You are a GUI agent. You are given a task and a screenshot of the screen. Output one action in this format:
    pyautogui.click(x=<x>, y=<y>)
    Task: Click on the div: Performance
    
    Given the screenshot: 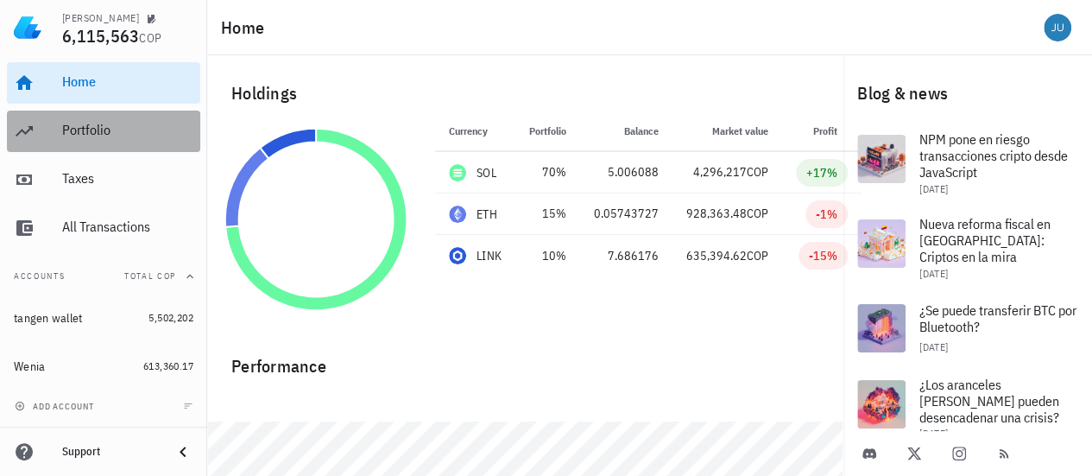 What is the action you would take?
    pyautogui.click(x=525, y=359)
    